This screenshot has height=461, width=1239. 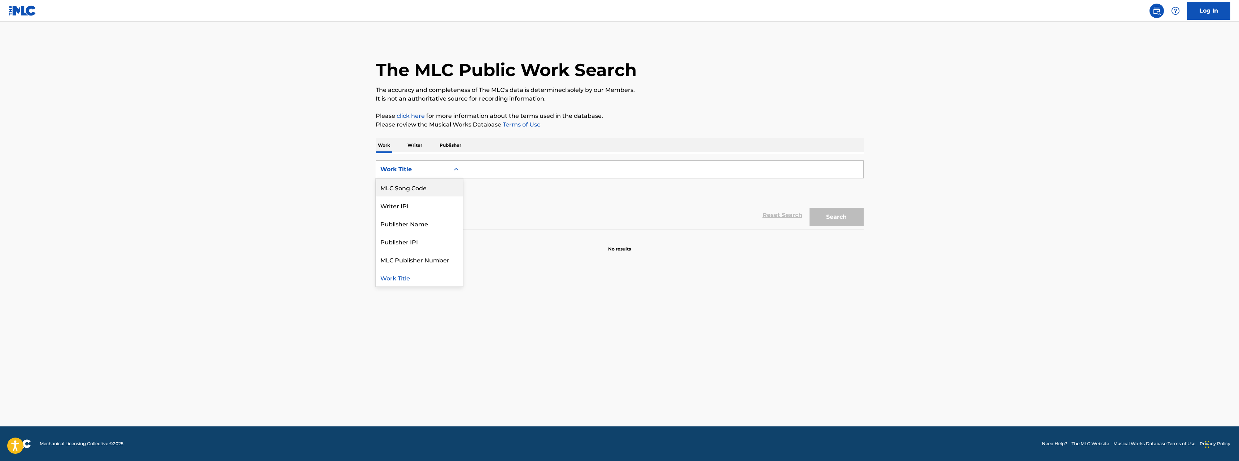 I want to click on a: Musical Works Database Terms of Use, so click(x=1154, y=444).